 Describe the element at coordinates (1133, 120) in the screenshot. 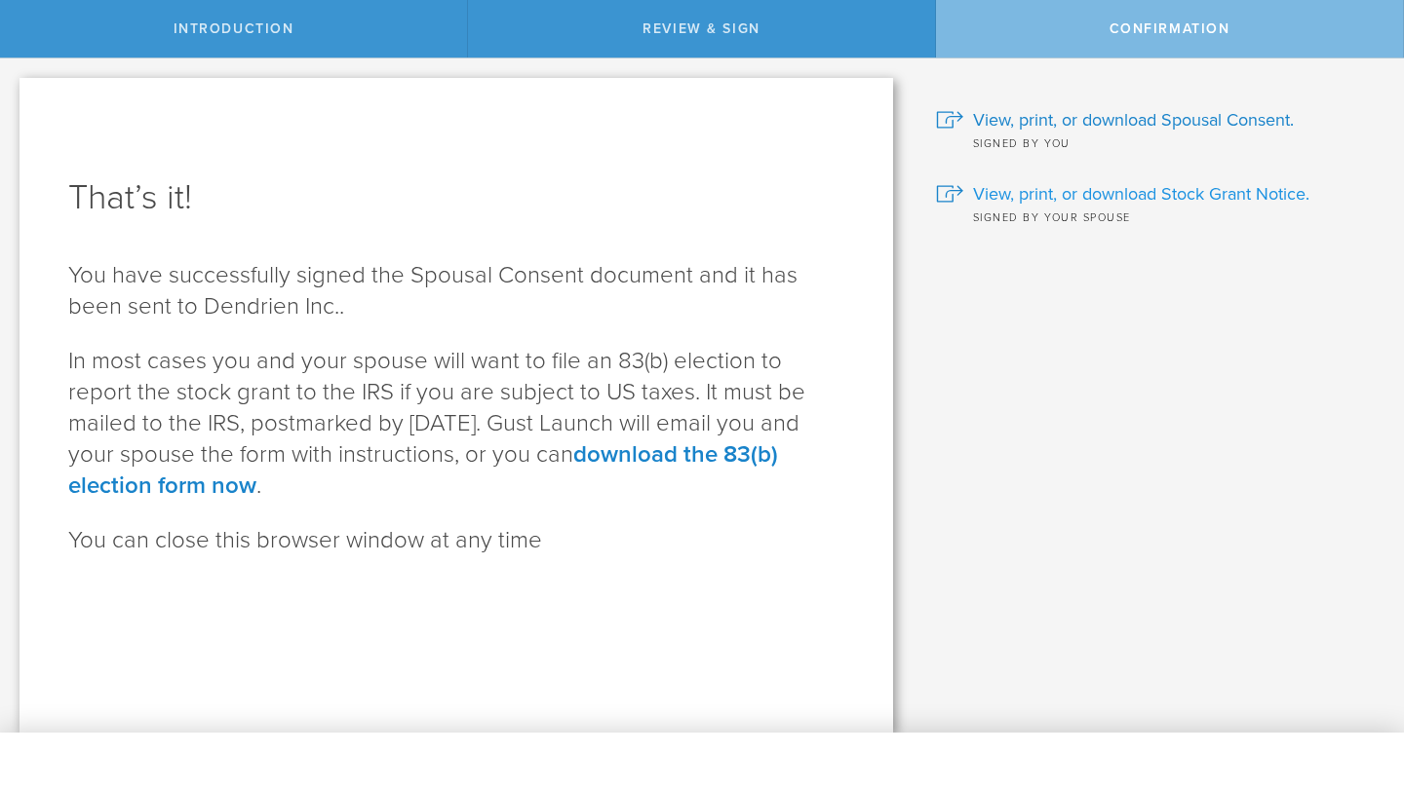

I see `span: View, print, or download Spousal Consent.` at that location.